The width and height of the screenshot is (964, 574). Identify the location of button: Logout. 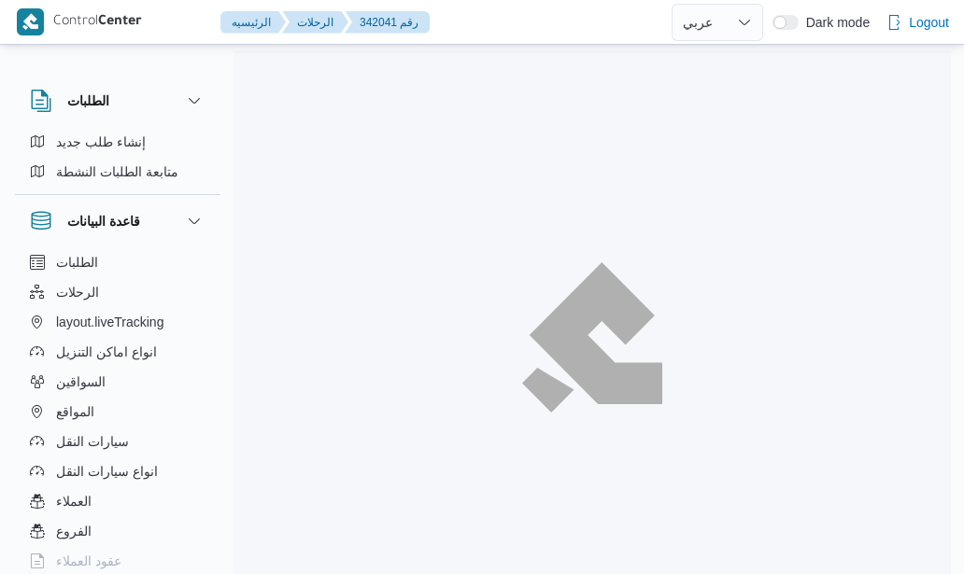
(917, 22).